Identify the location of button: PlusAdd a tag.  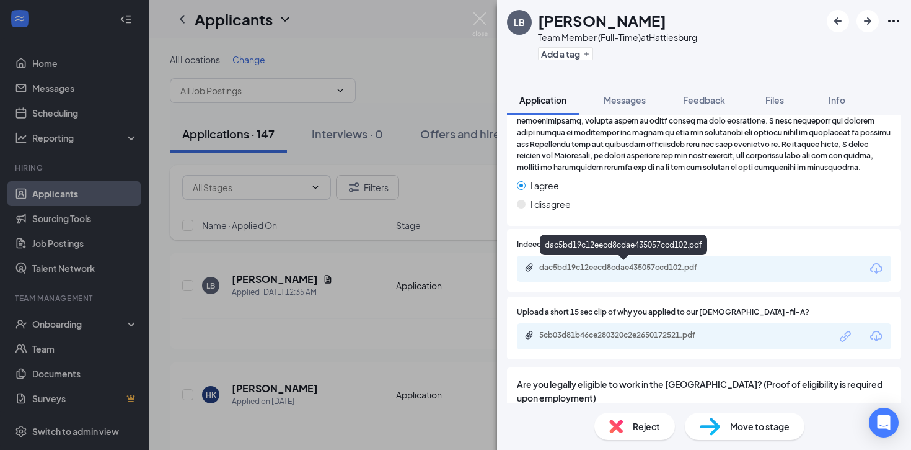
(565, 53).